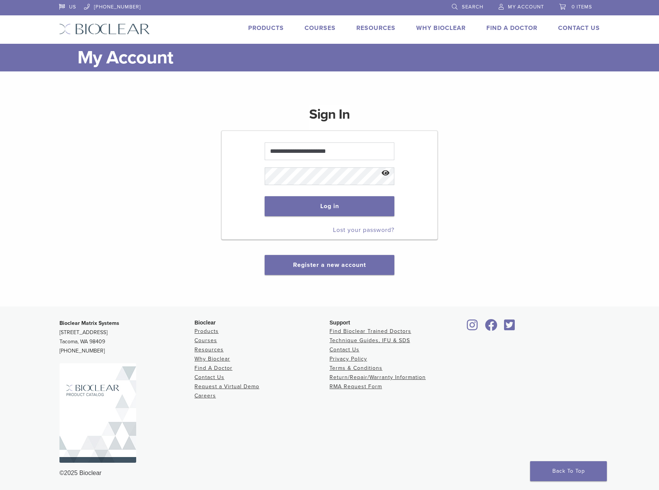 The height and width of the screenshot is (490, 659). I want to click on h1: Sign In, so click(330, 117).